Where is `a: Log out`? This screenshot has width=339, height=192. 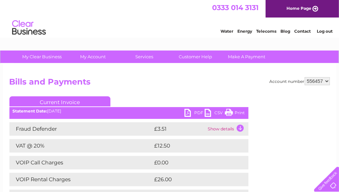 a: Log out is located at coordinates (325, 31).